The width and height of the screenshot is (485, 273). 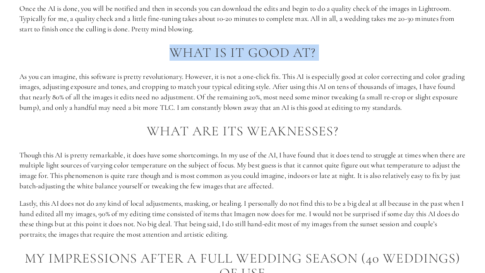 What do you see at coordinates (242, 131) in the screenshot?
I see `h2: What are its weaknesses?` at bounding box center [242, 131].